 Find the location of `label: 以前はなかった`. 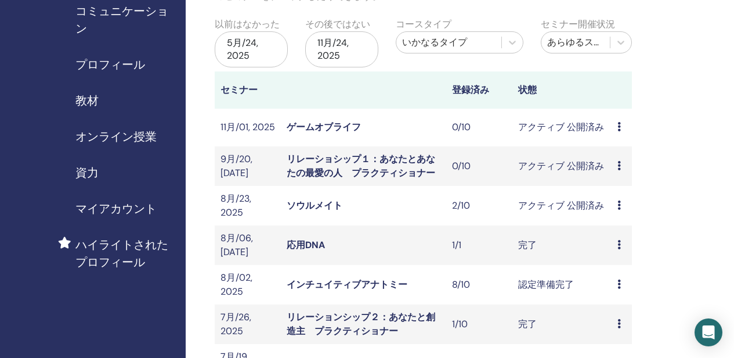

label: 以前はなかった is located at coordinates (247, 24).